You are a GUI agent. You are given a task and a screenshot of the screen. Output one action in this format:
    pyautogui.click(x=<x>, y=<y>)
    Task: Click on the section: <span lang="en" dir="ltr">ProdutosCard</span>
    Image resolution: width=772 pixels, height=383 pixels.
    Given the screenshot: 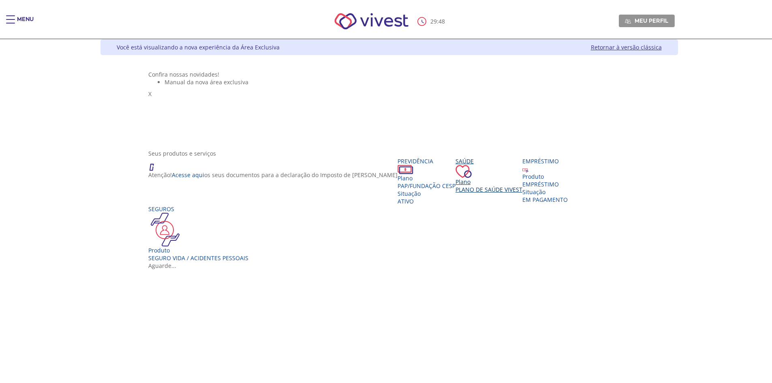 What is the action you would take?
    pyautogui.click(x=389, y=209)
    